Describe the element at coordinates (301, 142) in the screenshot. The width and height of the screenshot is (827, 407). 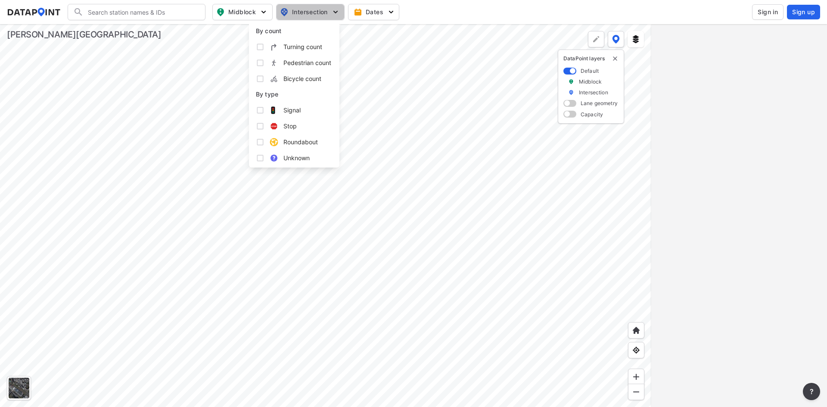
I see `span: Roundabout` at that location.